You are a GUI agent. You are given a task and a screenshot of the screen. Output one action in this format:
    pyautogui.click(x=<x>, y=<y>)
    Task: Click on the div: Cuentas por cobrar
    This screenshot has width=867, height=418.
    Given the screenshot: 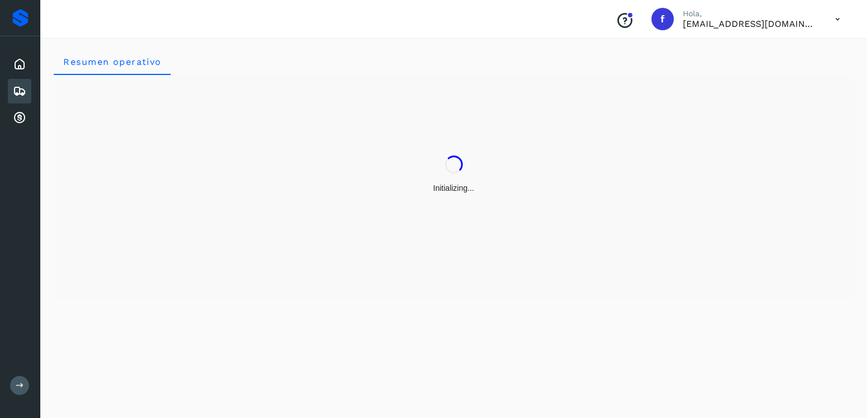 What is the action you would take?
    pyautogui.click(x=20, y=118)
    